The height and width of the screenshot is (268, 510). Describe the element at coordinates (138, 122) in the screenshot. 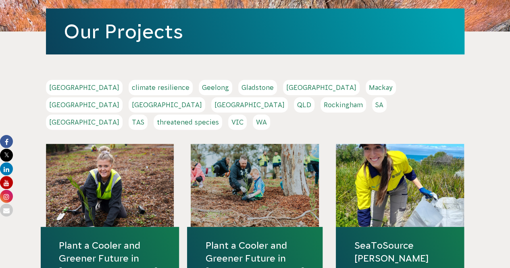

I see `a: TAS` at that location.